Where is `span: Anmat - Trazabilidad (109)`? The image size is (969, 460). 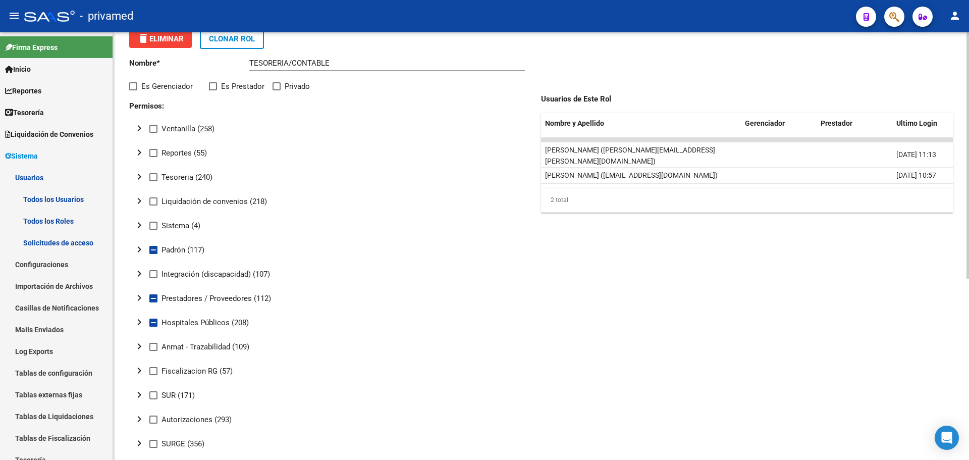 span: Anmat - Trazabilidad (109) is located at coordinates (205, 347).